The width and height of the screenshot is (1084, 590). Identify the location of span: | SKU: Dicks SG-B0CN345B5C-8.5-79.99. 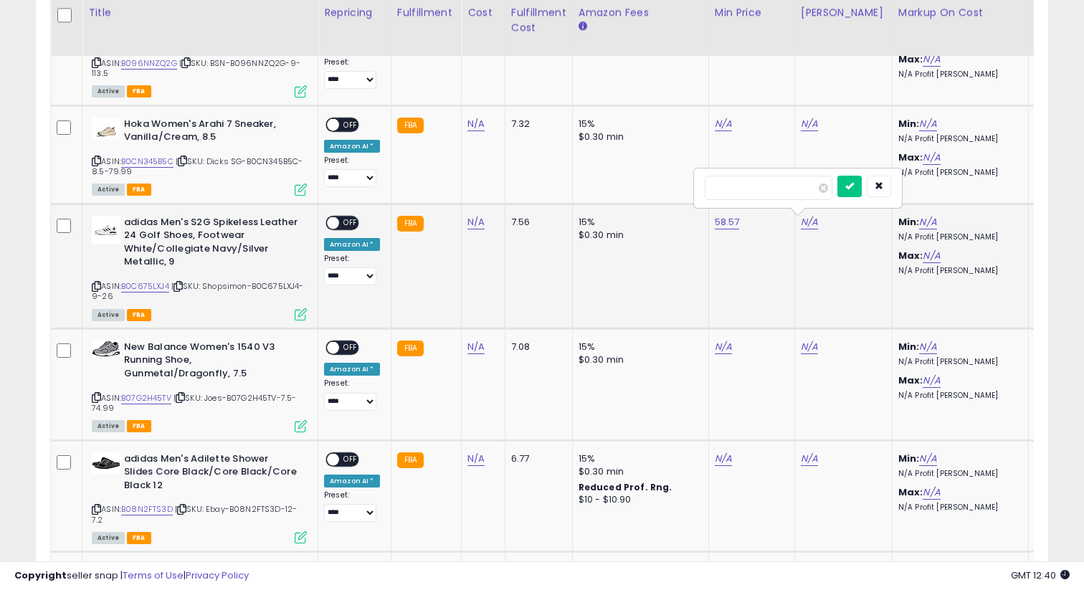
(197, 166).